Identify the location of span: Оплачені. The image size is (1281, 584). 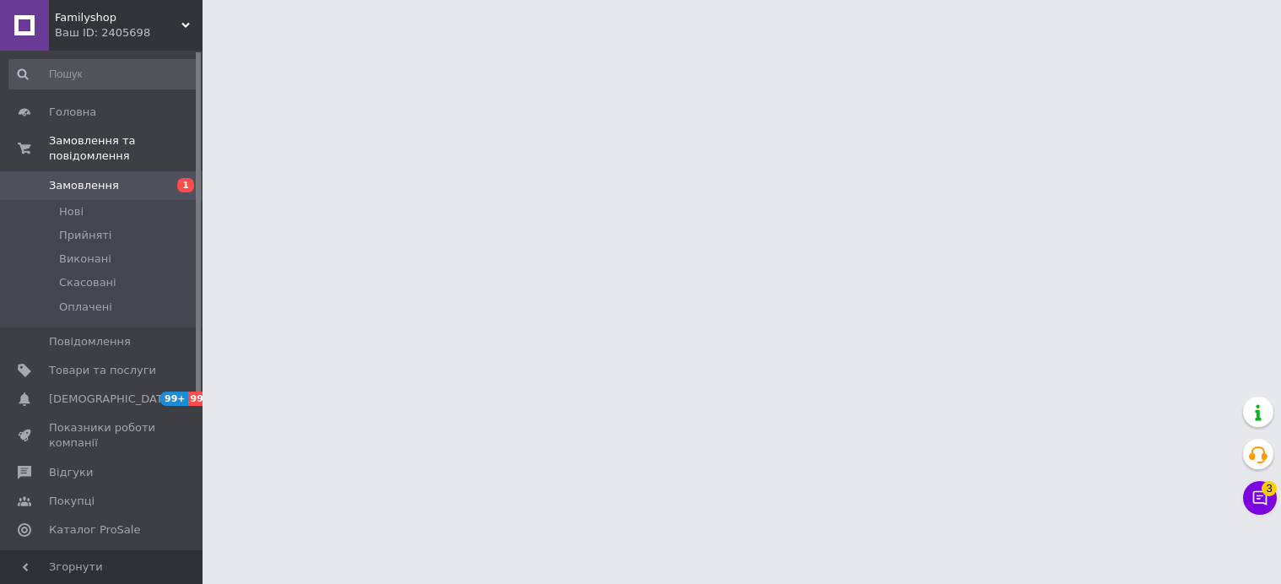
(85, 307).